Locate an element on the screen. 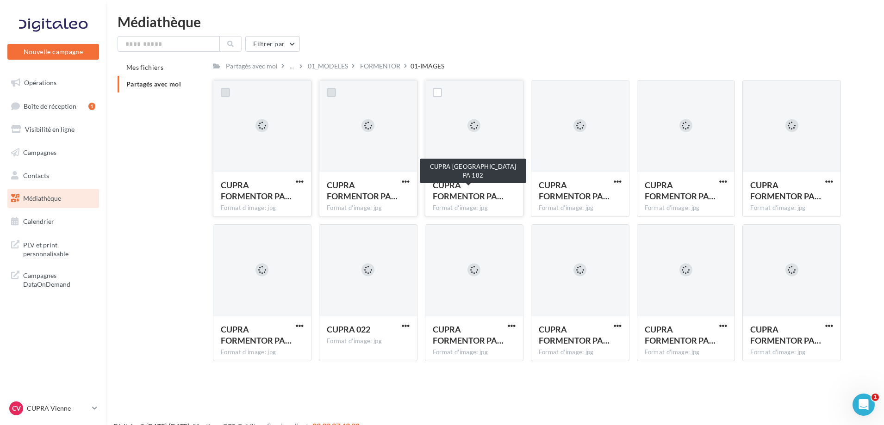 Image resolution: width=884 pixels, height=425 pixels. p: CUPRA Vienne is located at coordinates (57, 409).